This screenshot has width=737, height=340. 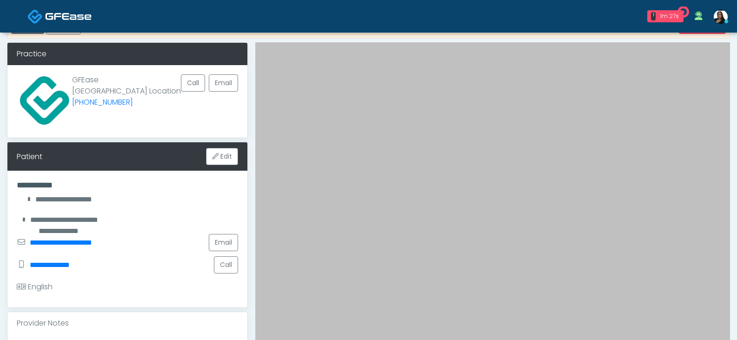 I want to click on div: Patient, so click(x=29, y=157).